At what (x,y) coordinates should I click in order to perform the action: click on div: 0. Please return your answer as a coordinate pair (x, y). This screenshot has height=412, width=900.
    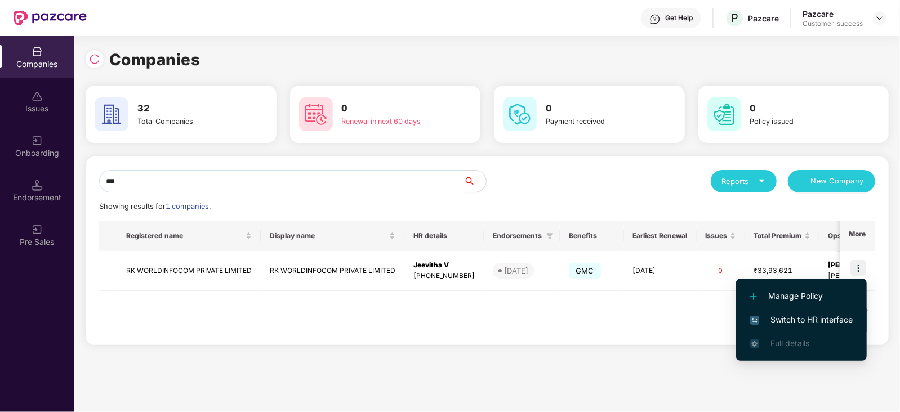
    Looking at the image, I should click on (721, 271).